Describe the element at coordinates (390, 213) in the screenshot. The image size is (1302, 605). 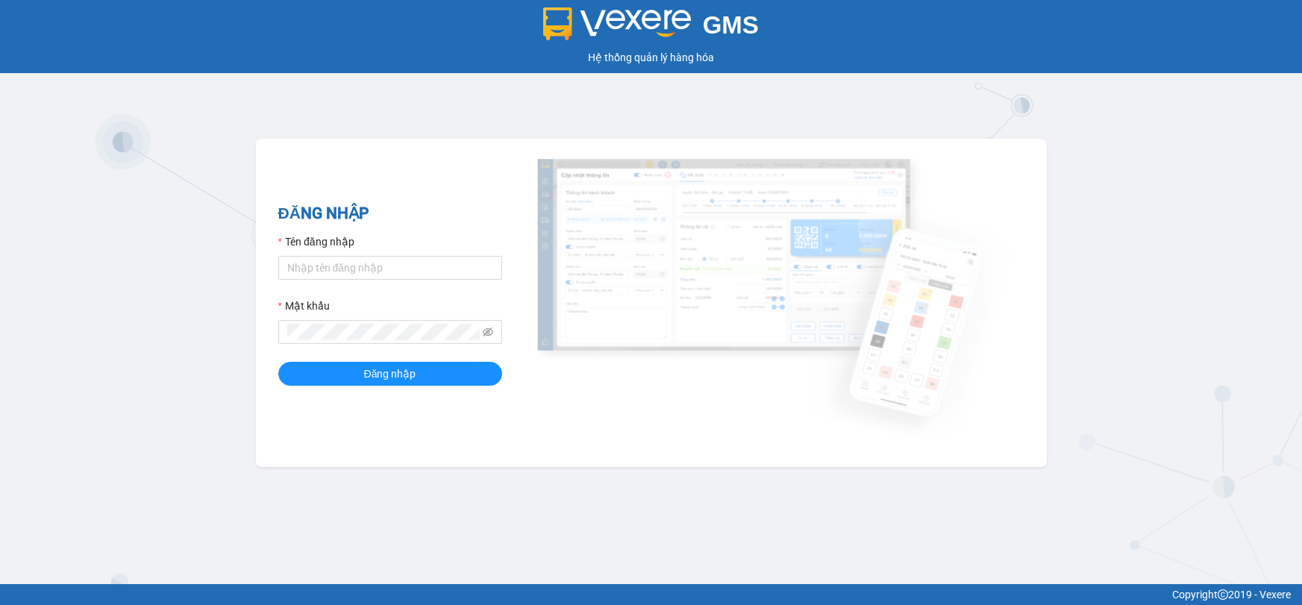
I see `h2: ĐĂNG NHẬP` at that location.